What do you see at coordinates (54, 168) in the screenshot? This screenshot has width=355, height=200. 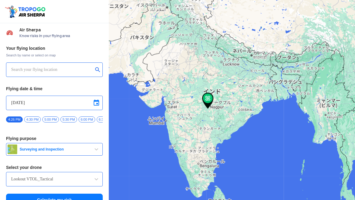 I see `h3: Select your drone` at bounding box center [54, 168].